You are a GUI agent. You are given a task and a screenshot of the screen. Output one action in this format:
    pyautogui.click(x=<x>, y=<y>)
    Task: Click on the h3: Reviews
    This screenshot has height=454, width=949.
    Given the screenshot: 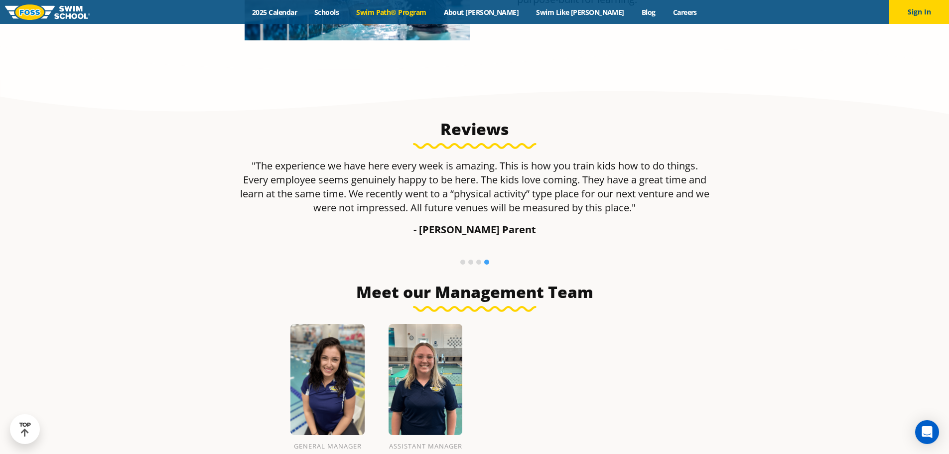 What is the action you would take?
    pyautogui.click(x=475, y=129)
    